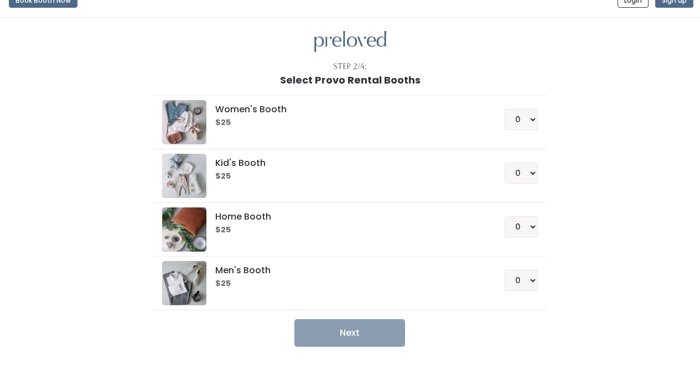  Describe the element at coordinates (346, 163) in the screenshot. I see `h5: Kid's Booth` at that location.